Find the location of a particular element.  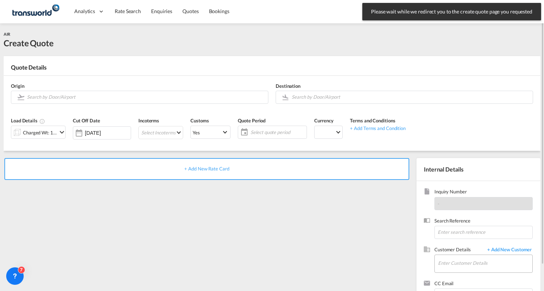

span: Quote Period is located at coordinates (252, 121).